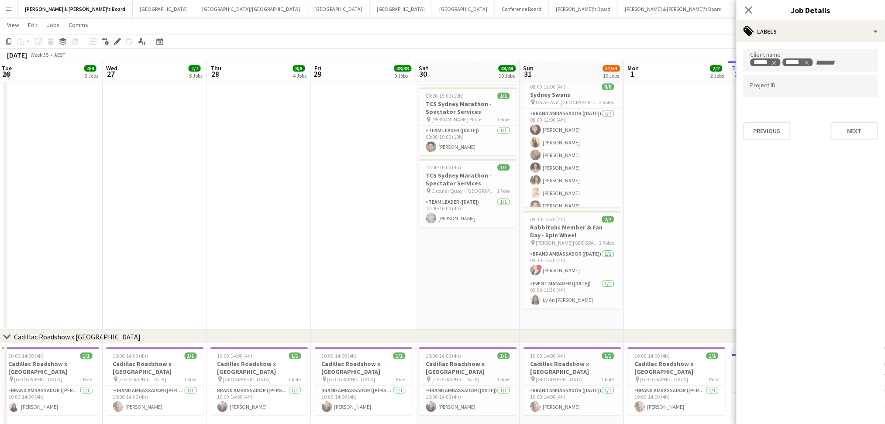  I want to click on button: Previous, so click(767, 131).